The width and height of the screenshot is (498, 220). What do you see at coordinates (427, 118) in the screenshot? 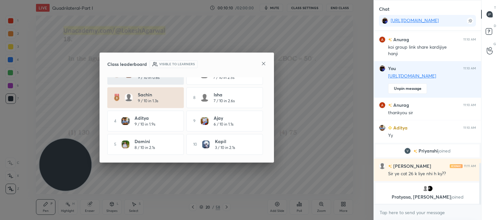
I see `div: grid` at bounding box center [427, 118].